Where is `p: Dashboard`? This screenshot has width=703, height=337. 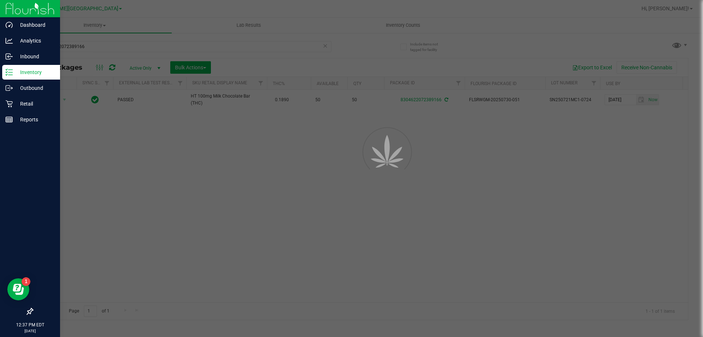
p: Dashboard is located at coordinates (35, 25).